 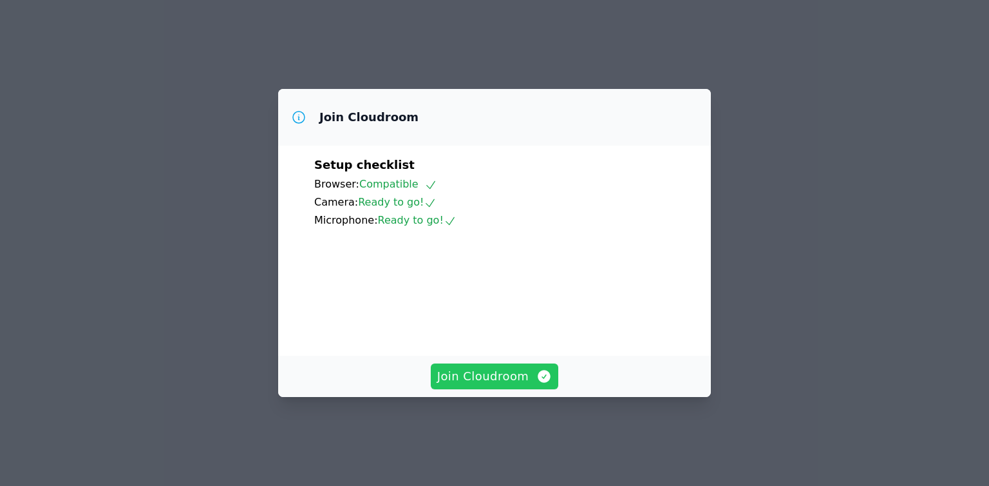 I want to click on span: Setup checklist, so click(x=365, y=164).